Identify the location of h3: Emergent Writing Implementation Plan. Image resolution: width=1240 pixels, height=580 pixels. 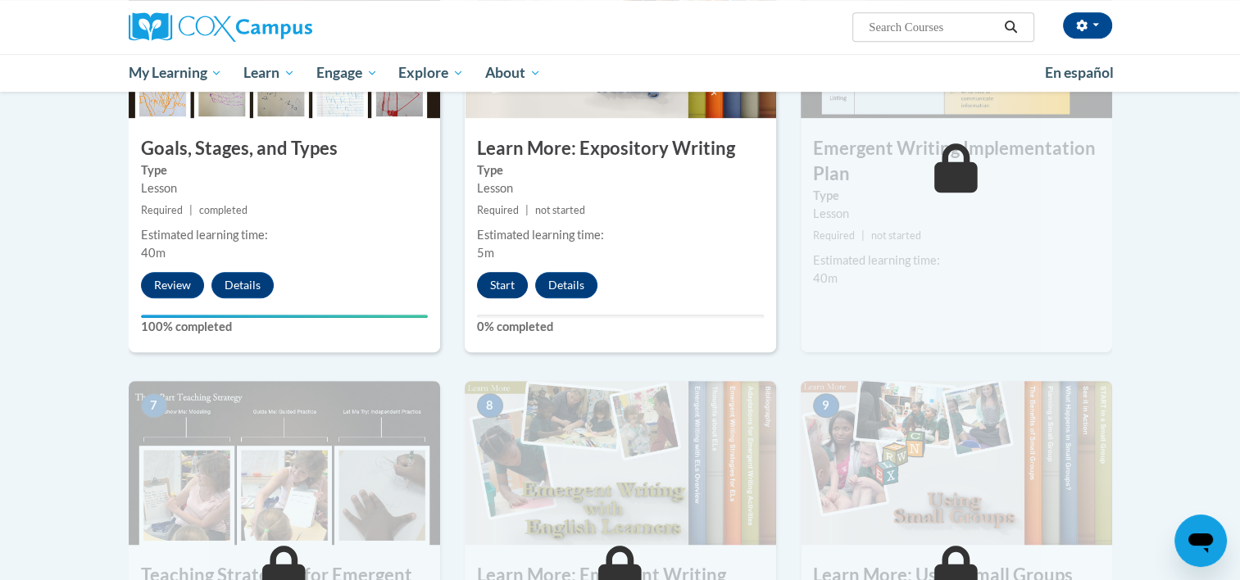
(956, 161).